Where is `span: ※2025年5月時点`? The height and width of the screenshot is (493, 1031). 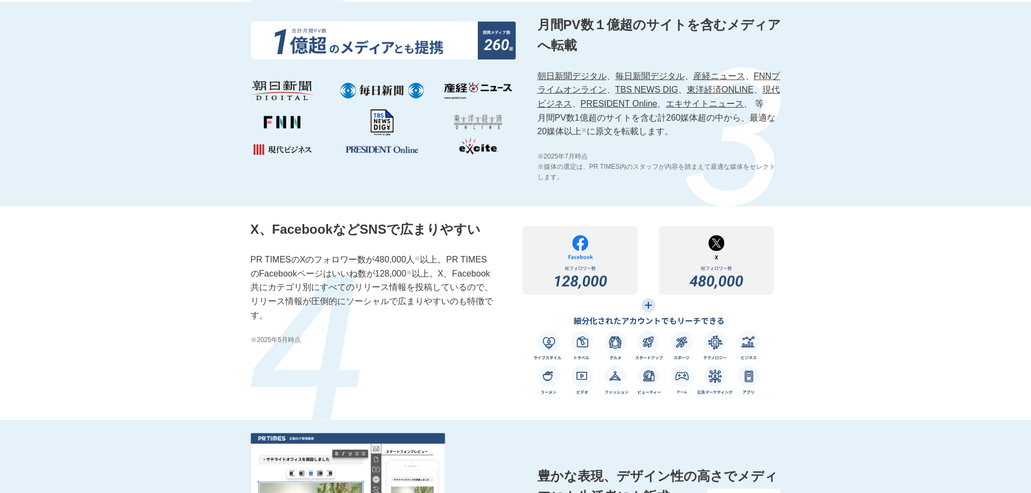 span: ※2025年5月時点 is located at coordinates (372, 340).